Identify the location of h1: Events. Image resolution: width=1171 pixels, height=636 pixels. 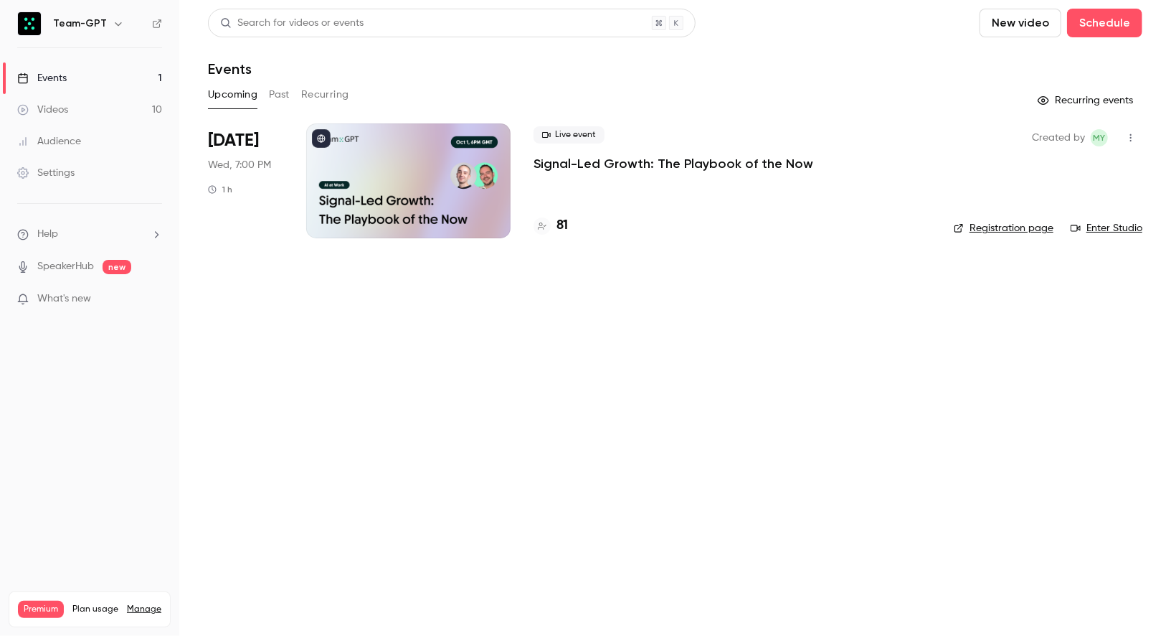
(230, 69).